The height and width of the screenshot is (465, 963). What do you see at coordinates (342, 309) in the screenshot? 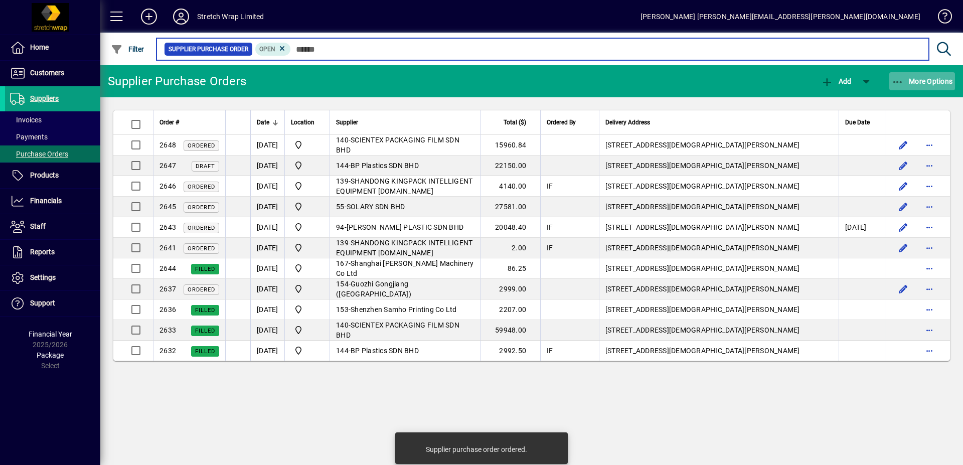
I see `span: 153` at bounding box center [342, 309].